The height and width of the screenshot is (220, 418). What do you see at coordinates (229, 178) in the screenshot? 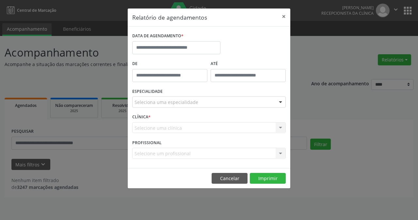
I see `button: Cancelar` at bounding box center [229, 178].